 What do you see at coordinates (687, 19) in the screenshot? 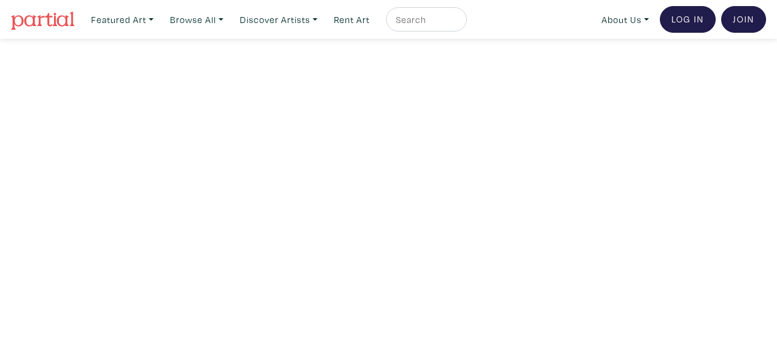
I see `a: Log In` at bounding box center [687, 19].